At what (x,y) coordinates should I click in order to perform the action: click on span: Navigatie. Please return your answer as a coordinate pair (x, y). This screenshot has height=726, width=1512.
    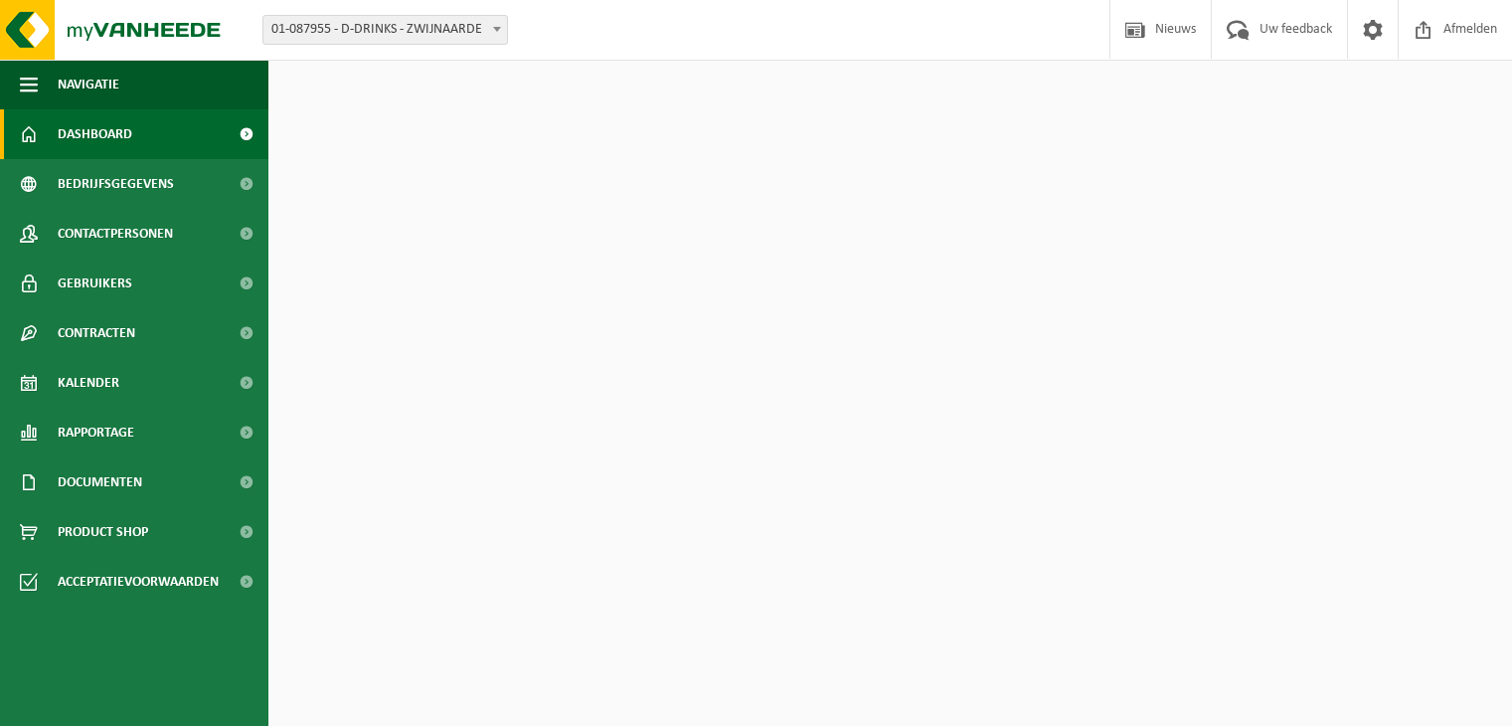
    Looking at the image, I should click on (88, 84).